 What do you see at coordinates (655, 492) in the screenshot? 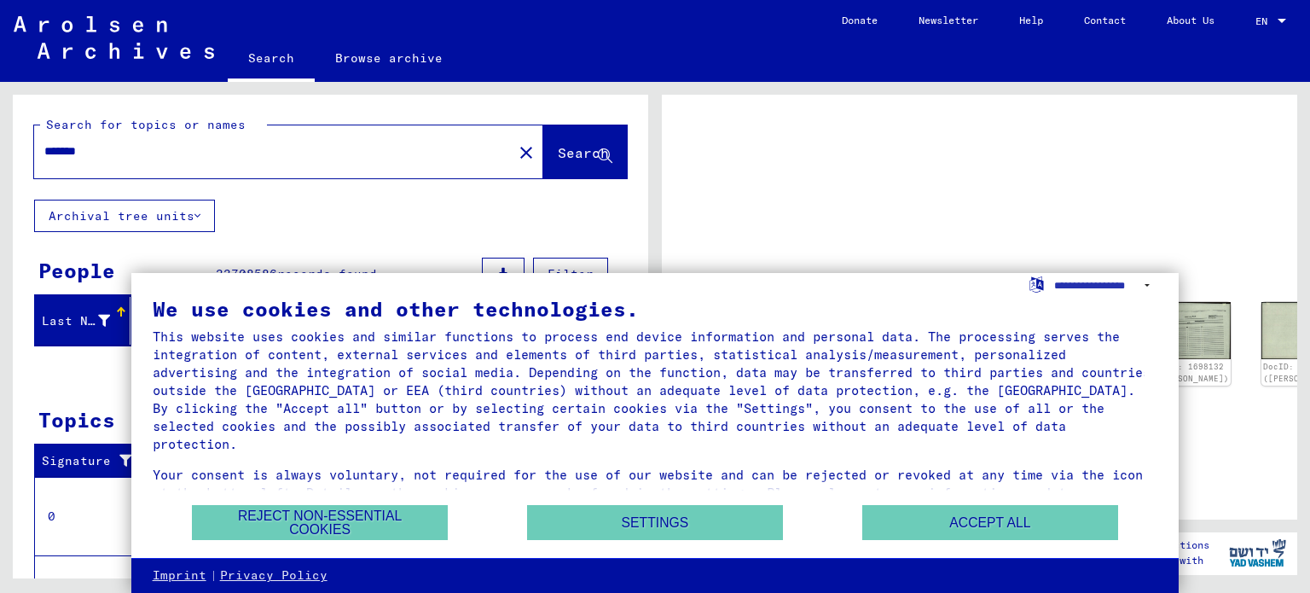
I see `div: Your consent is always voluntary, not required for the use of our website and can be rejected or ...` at bounding box center [655, 492].